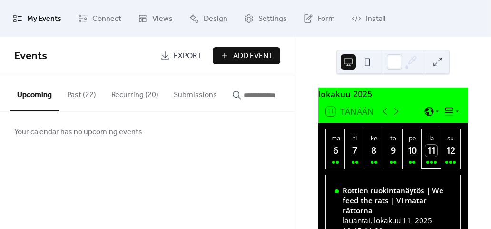  Describe the element at coordinates (246, 56) in the screenshot. I see `a: Add Event` at that location.